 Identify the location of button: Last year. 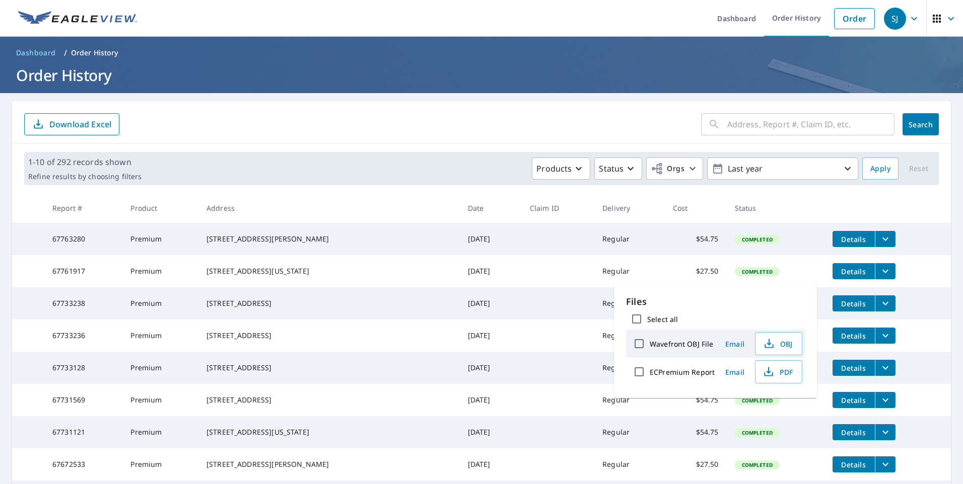
(782, 169).